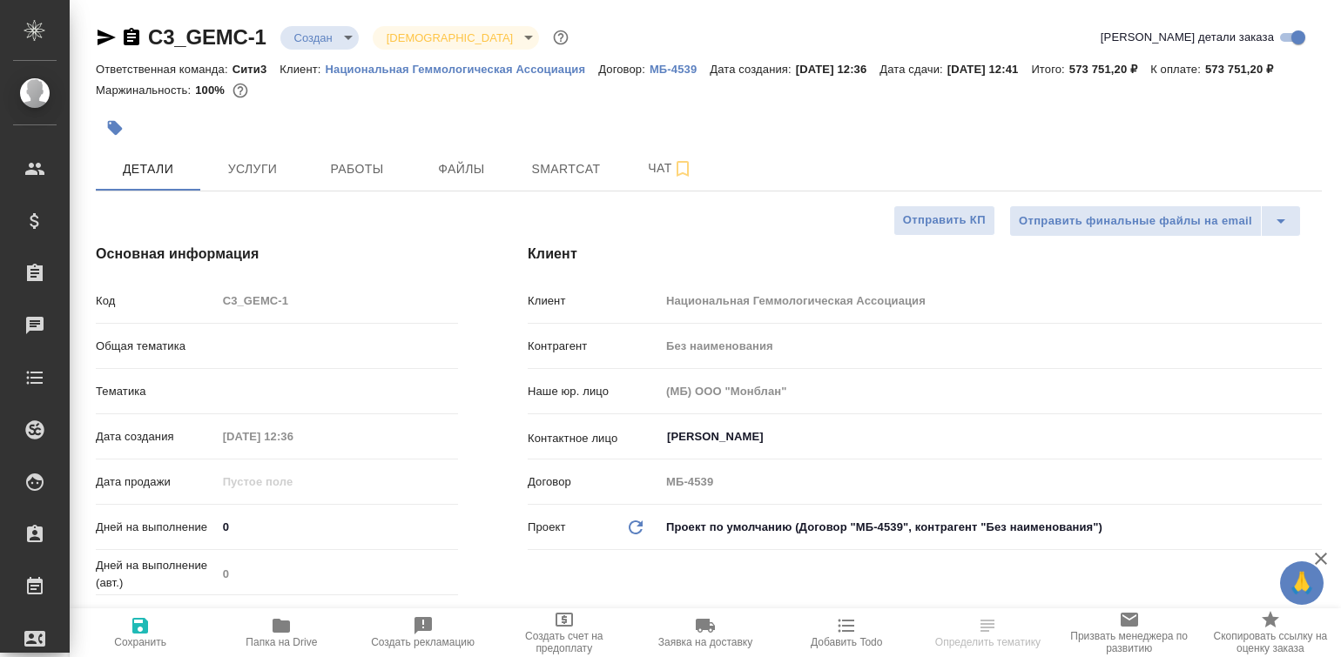 This screenshot has width=1341, height=657. What do you see at coordinates (148, 169) in the screenshot?
I see `span: Детали` at bounding box center [148, 169].